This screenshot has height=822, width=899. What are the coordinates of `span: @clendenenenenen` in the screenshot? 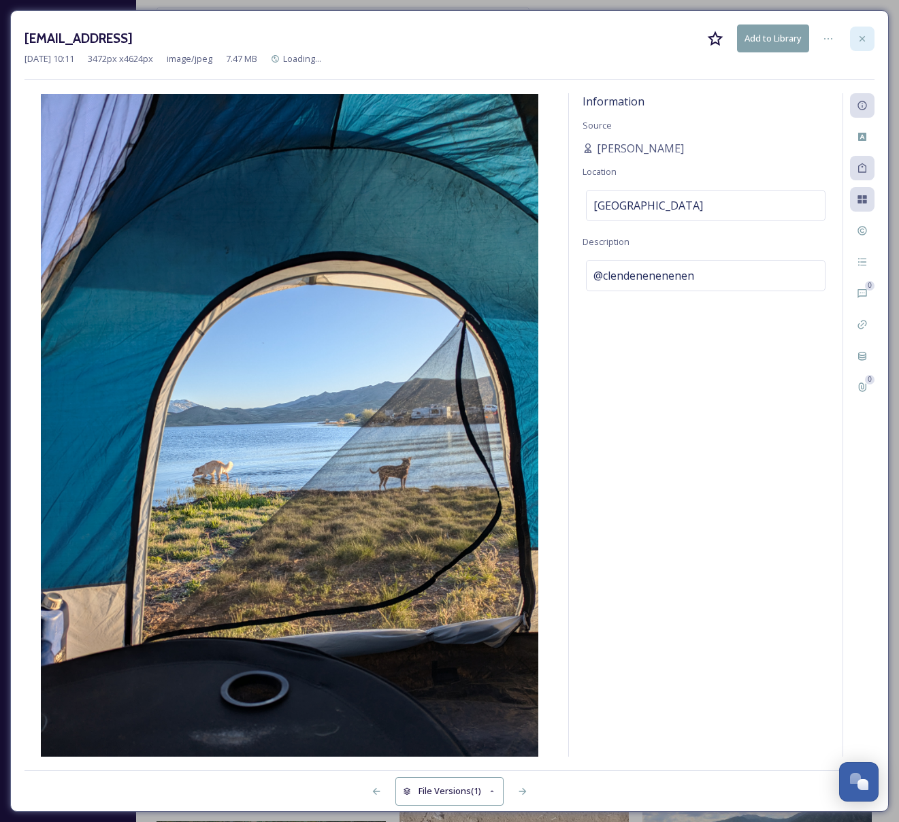 It's located at (644, 276).